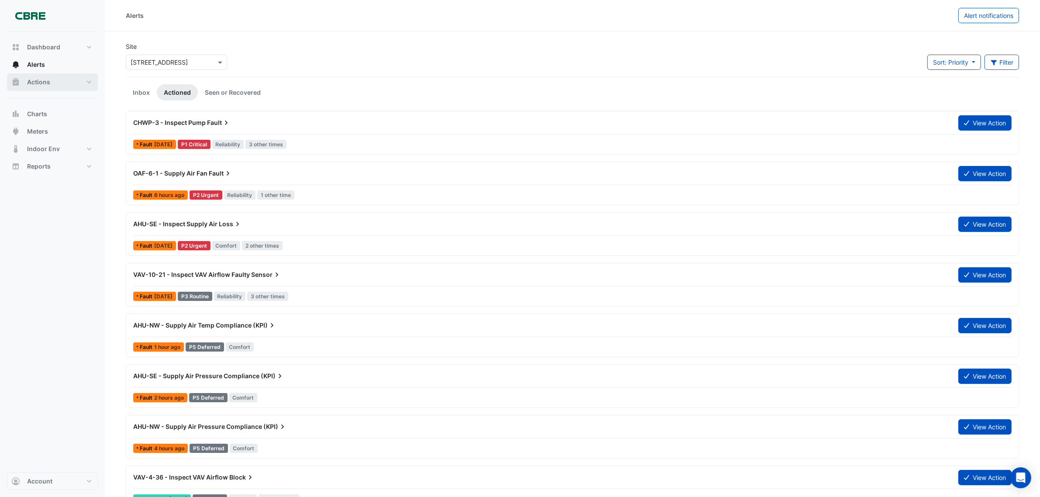 Image resolution: width=1040 pixels, height=497 pixels. Describe the element at coordinates (192, 325) in the screenshot. I see `span: AHU-NW - Supply Air Temp Compliance` at that location.